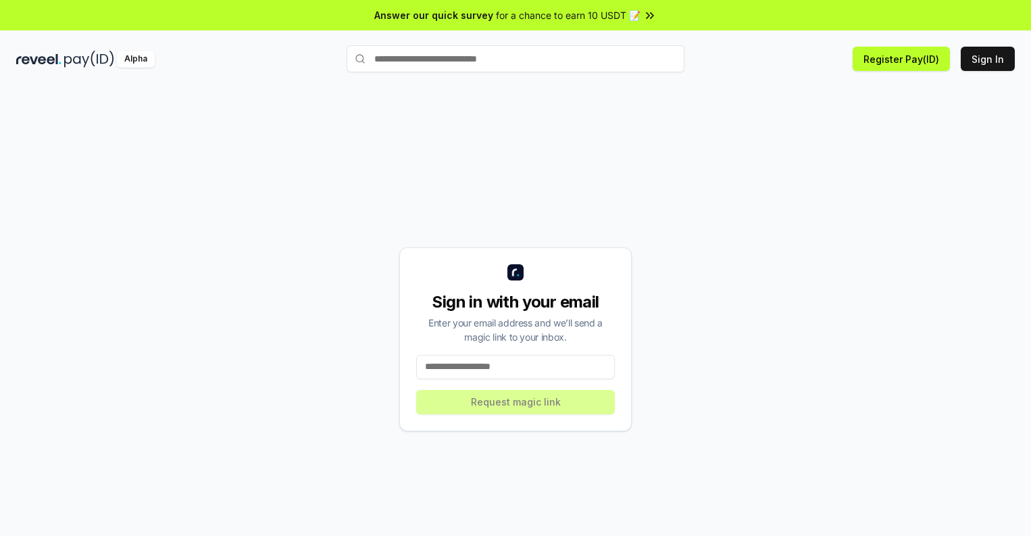 The width and height of the screenshot is (1031, 536). Describe the element at coordinates (516, 330) in the screenshot. I see `div: Enter your email address and we’ll send a magic link to your inbox.` at that location.